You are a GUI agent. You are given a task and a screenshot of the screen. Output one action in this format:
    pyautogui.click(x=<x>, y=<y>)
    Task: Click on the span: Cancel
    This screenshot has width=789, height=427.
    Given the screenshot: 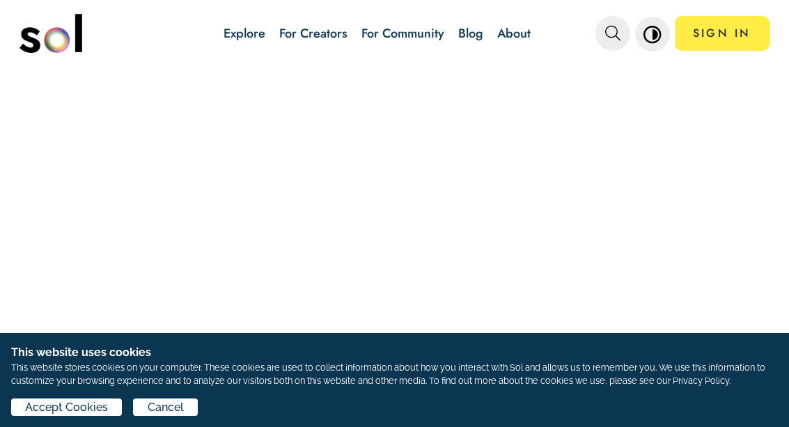 What is the action you would take?
    pyautogui.click(x=166, y=408)
    